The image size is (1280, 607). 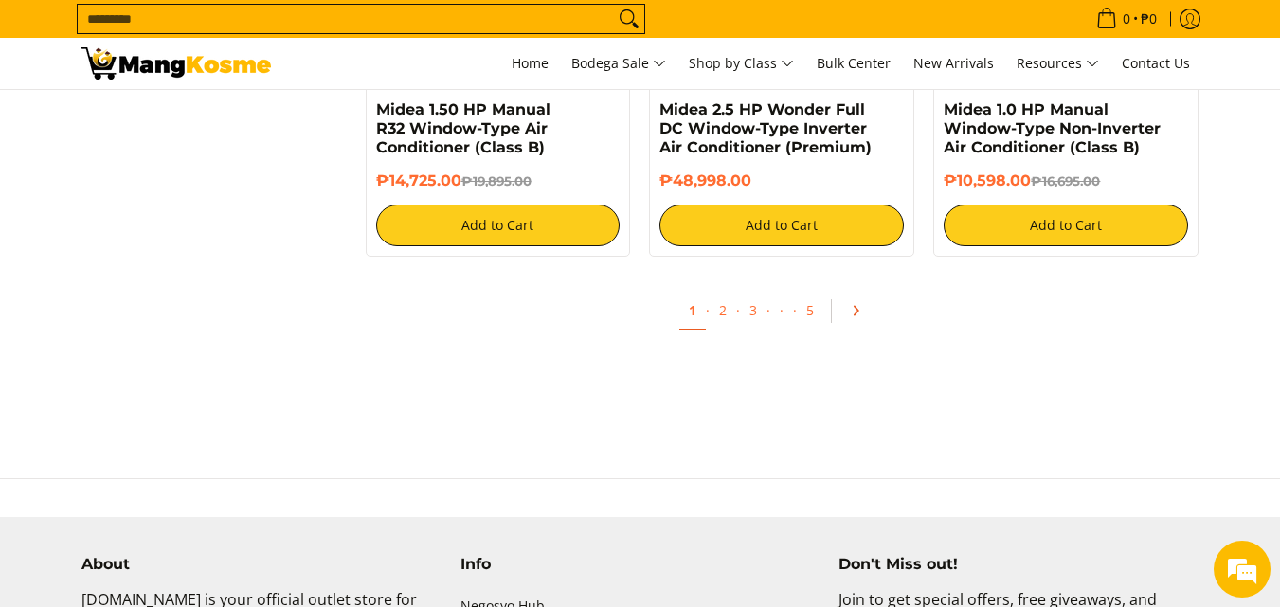 What do you see at coordinates (853, 63) in the screenshot?
I see `span: Bulk Center` at bounding box center [853, 63].